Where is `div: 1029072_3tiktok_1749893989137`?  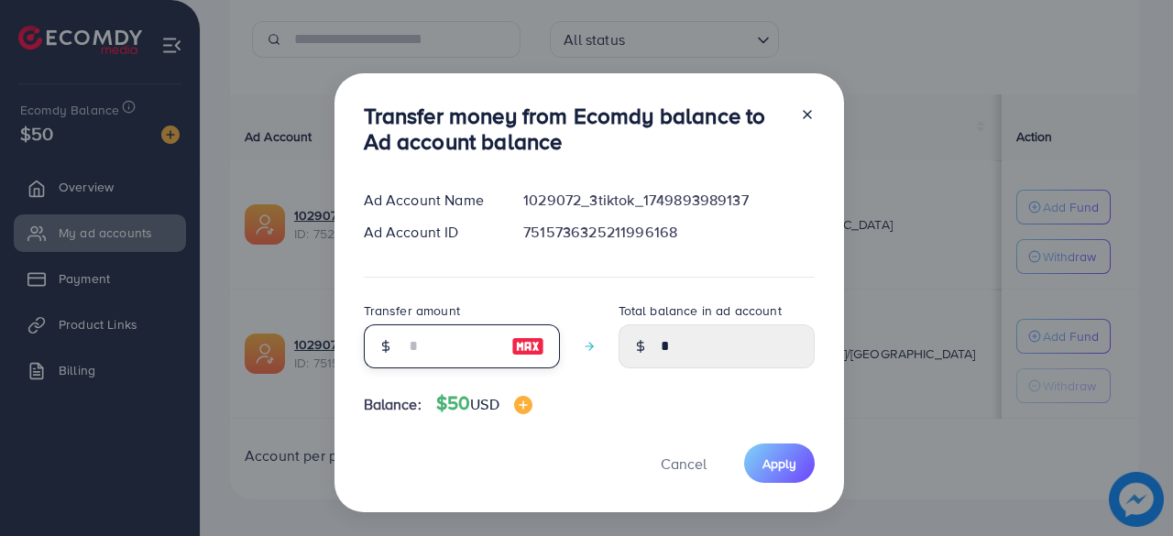
div: 1029072_3tiktok_1749893989137 is located at coordinates (668, 200).